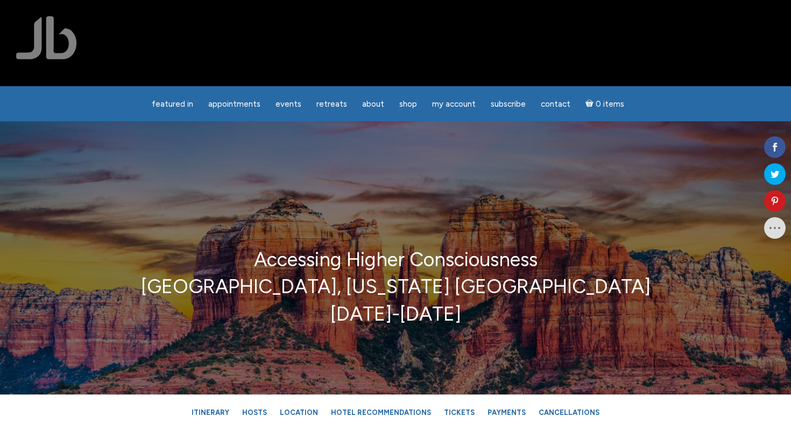 The image size is (791, 430). I want to click on a: My Account, so click(454, 104).